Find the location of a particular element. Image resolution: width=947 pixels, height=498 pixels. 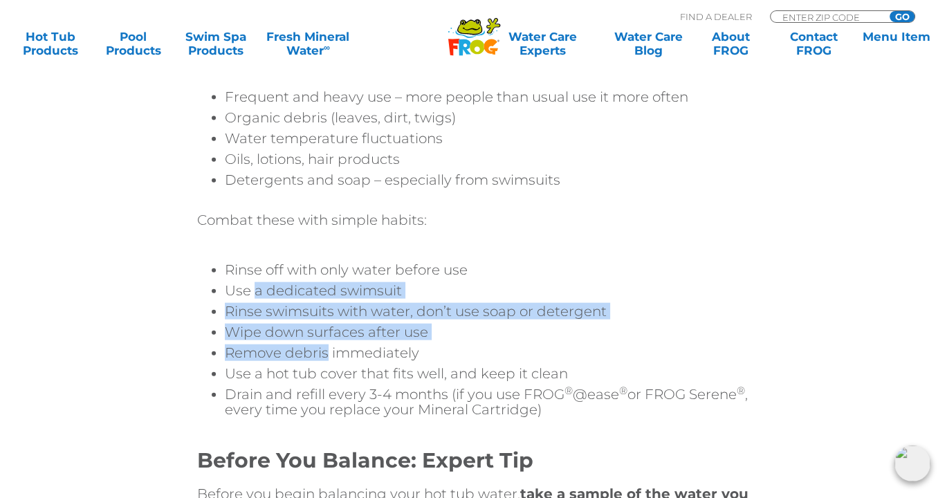

a: Menu Item is located at coordinates (897, 44).